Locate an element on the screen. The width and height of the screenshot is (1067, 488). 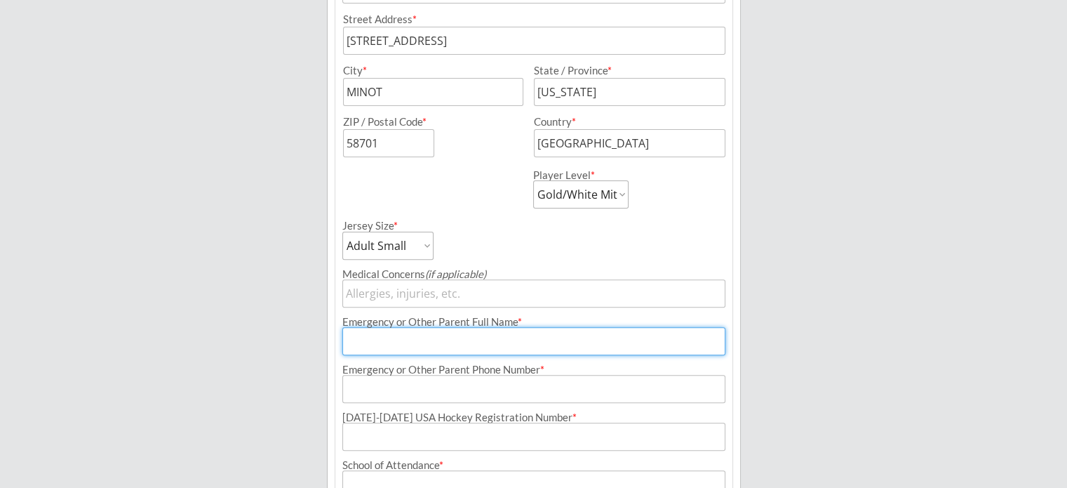
div: City is located at coordinates (432, 70).